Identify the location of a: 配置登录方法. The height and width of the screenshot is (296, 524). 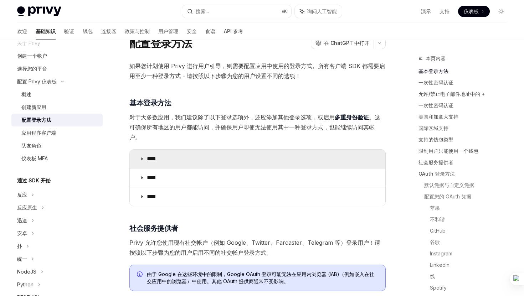
(57, 120).